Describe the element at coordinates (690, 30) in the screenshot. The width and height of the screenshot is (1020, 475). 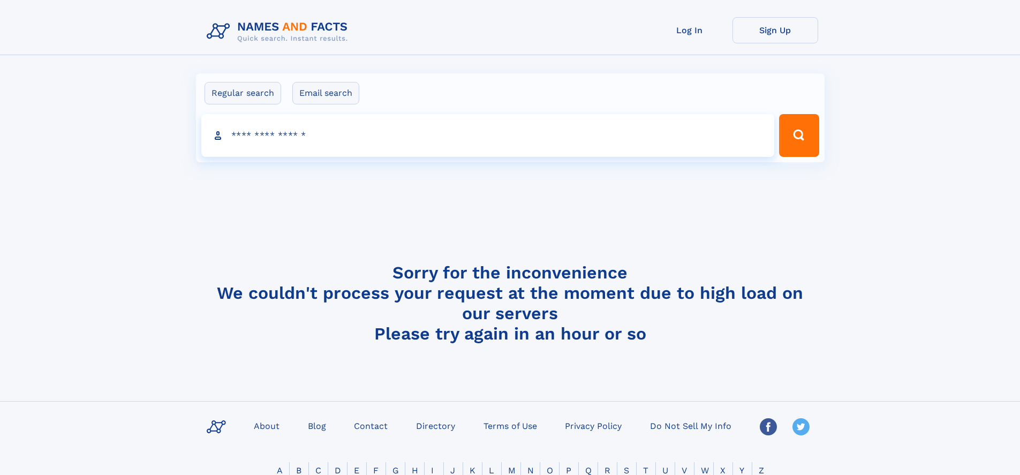
I see `a: Log In` at that location.